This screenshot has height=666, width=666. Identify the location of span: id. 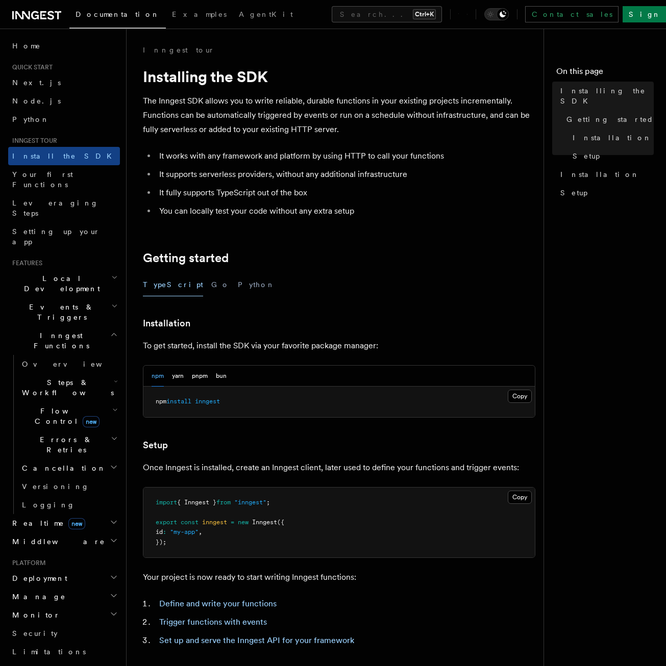
(159, 532).